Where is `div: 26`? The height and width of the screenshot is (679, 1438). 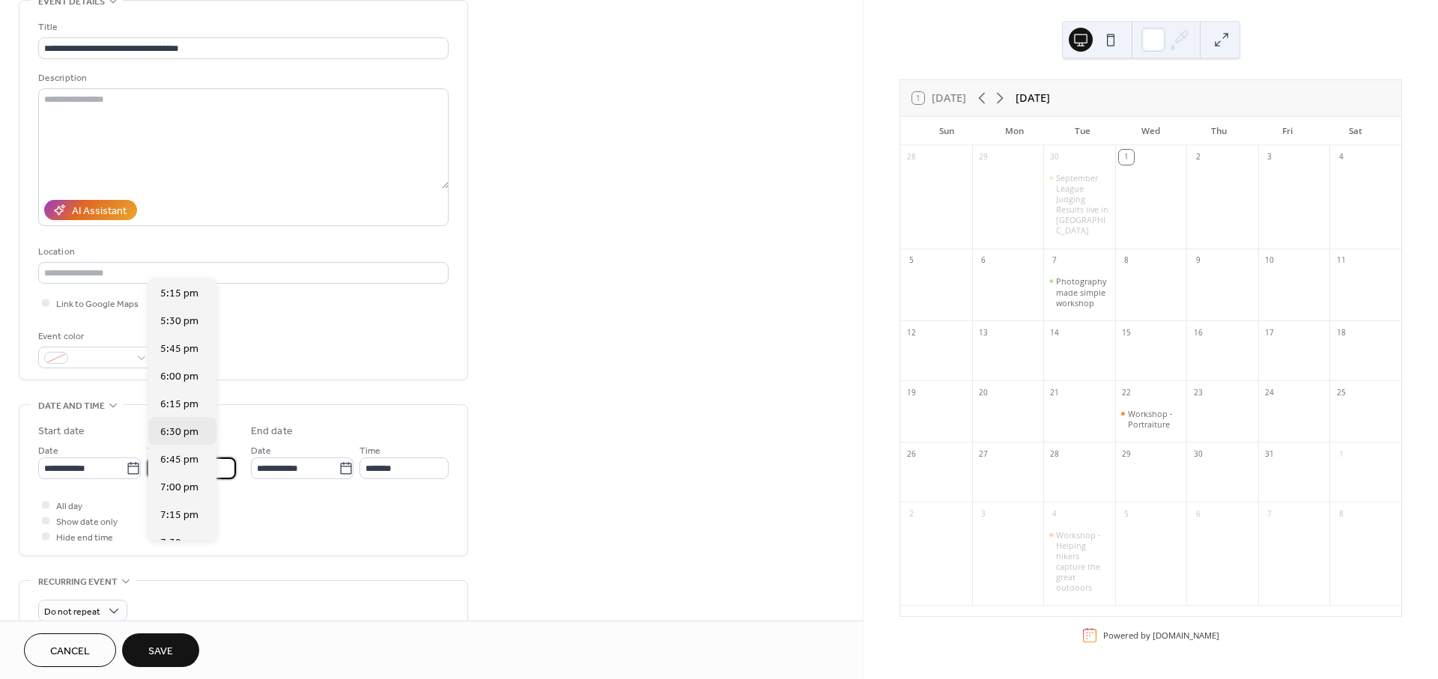 div: 26 is located at coordinates (911, 454).